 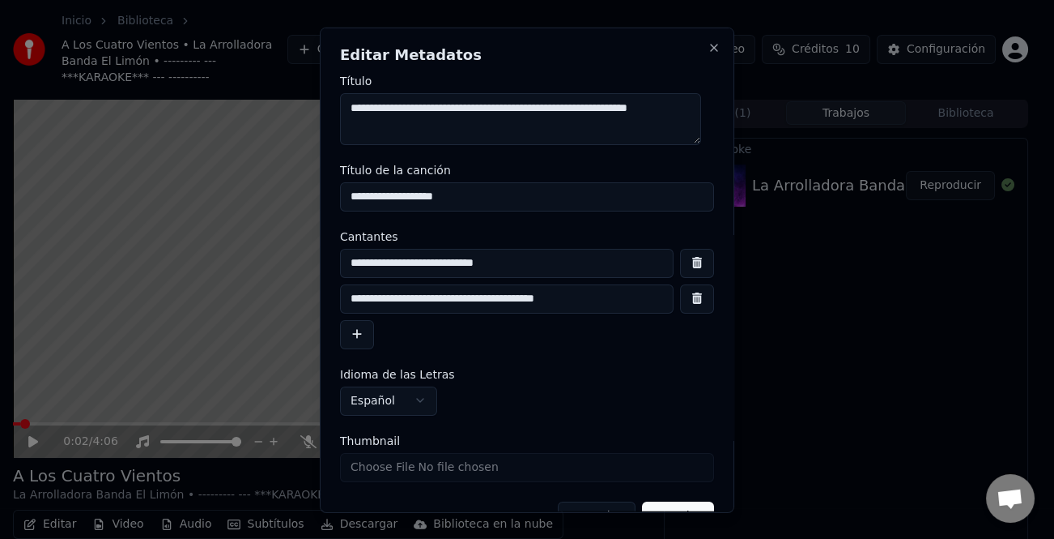 What do you see at coordinates (597, 515) in the screenshot?
I see `button: Cancelar` at bounding box center [597, 515].